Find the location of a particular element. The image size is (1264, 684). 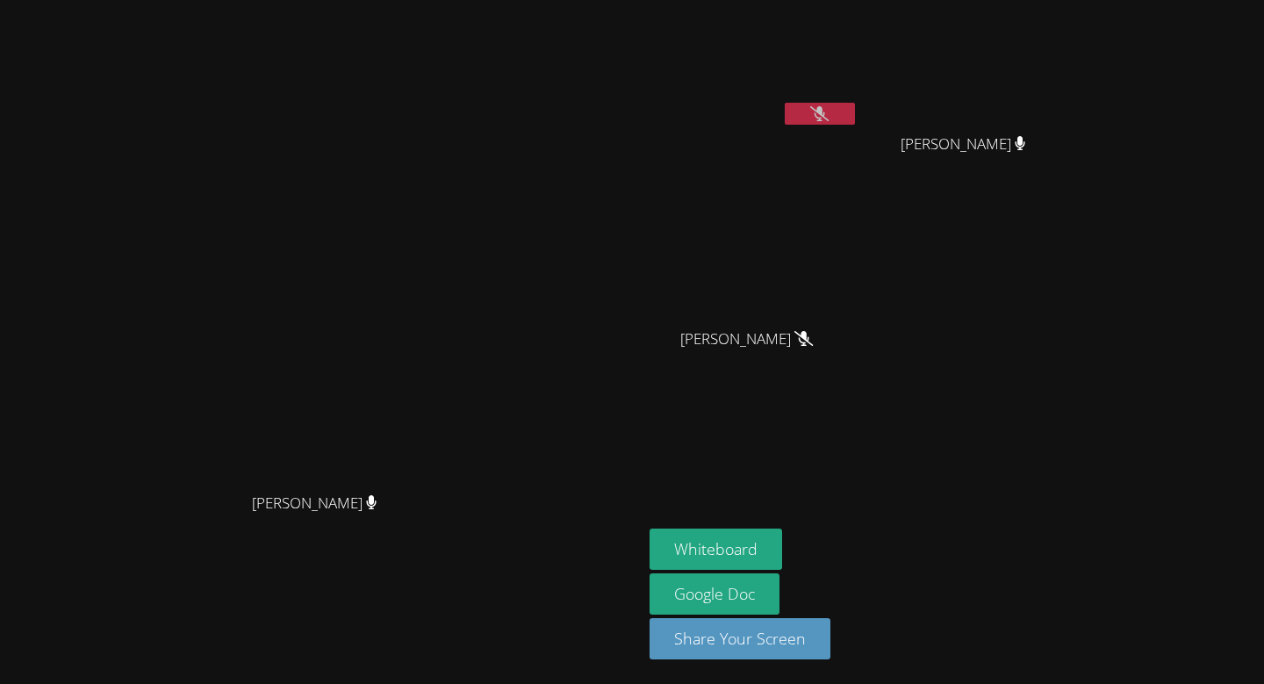

button: Whiteboard is located at coordinates (716, 549).